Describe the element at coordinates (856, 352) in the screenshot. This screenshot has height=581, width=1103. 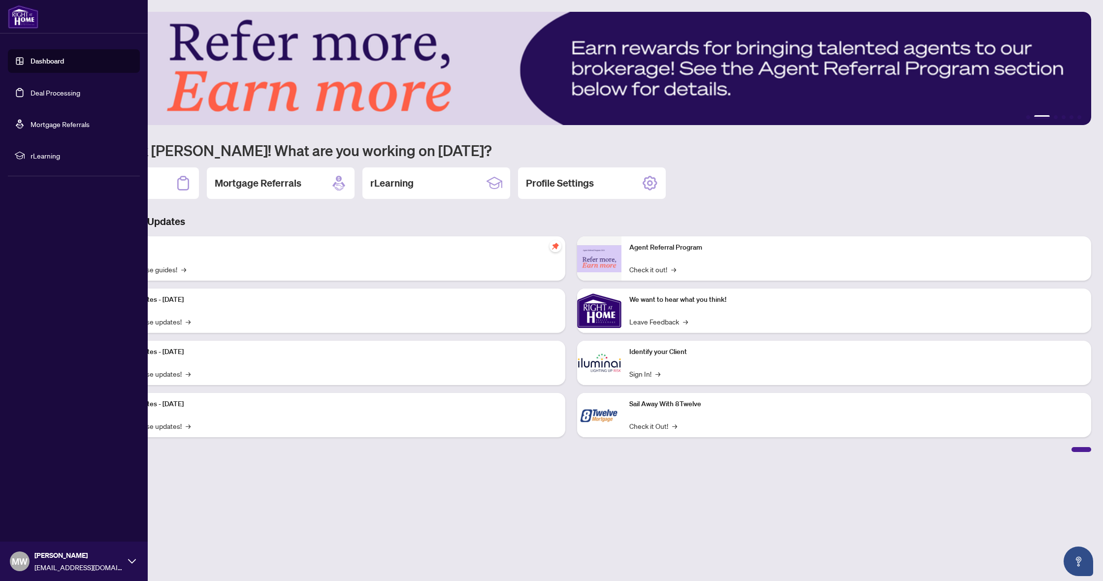
I see `p: Identify your Client` at that location.